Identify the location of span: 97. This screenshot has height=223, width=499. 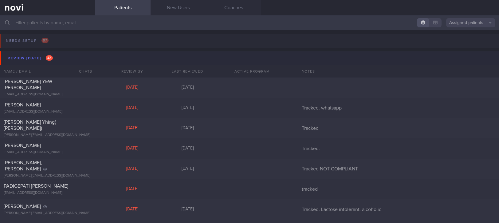
(45, 40).